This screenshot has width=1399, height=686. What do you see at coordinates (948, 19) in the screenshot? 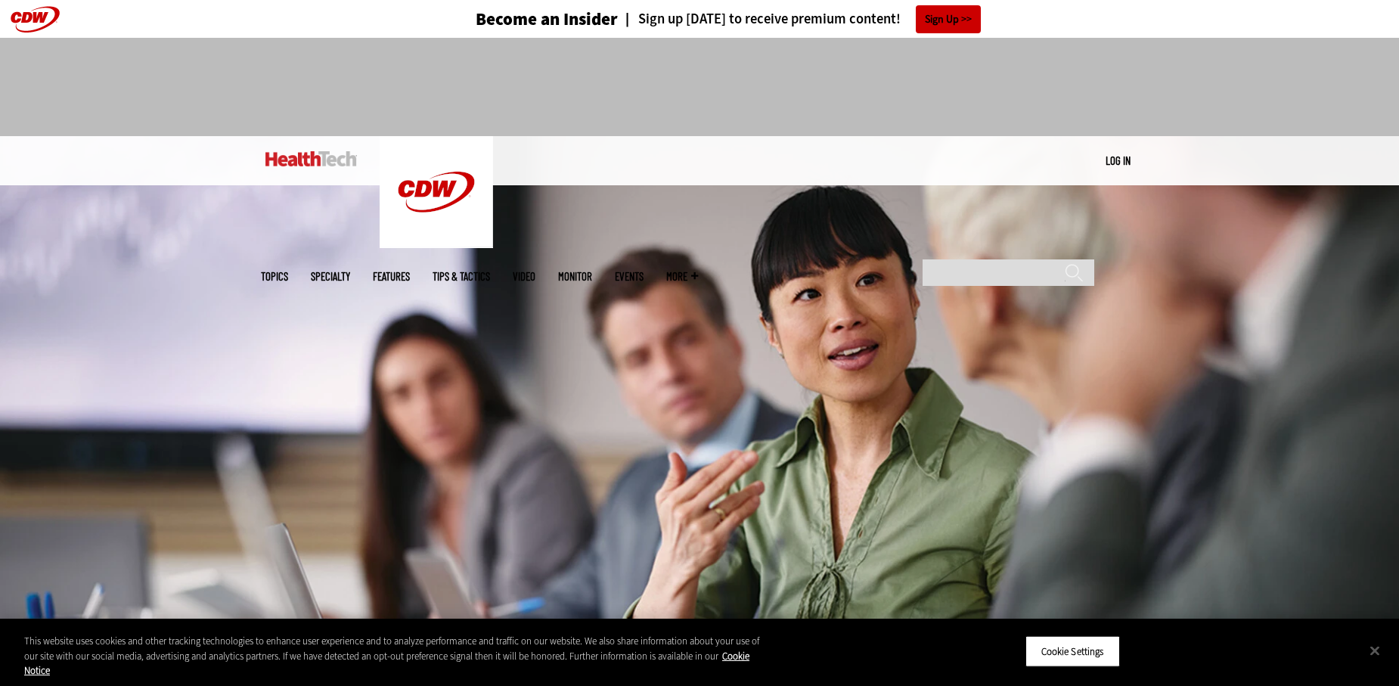
I see `a: Sign Up` at bounding box center [948, 19].